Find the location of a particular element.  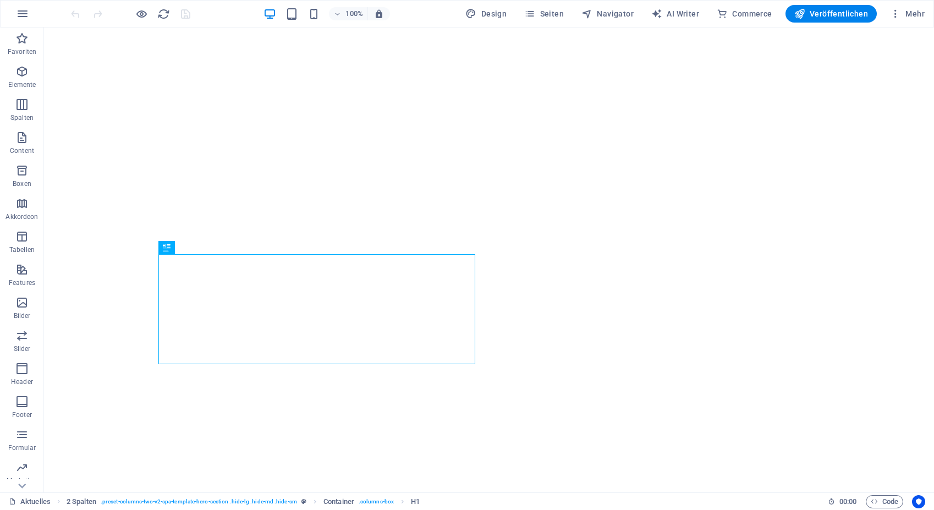

span: AI Writer is located at coordinates (675, 14).